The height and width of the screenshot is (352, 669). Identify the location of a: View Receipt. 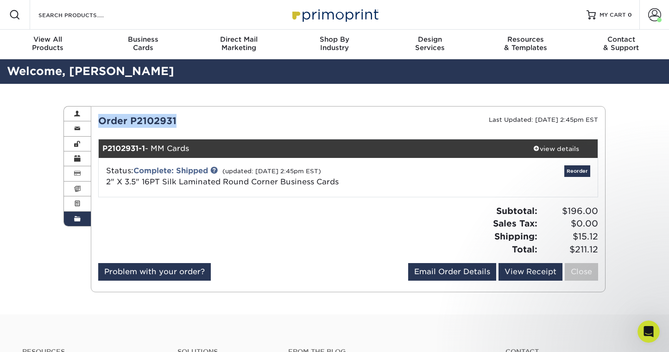
(530, 272).